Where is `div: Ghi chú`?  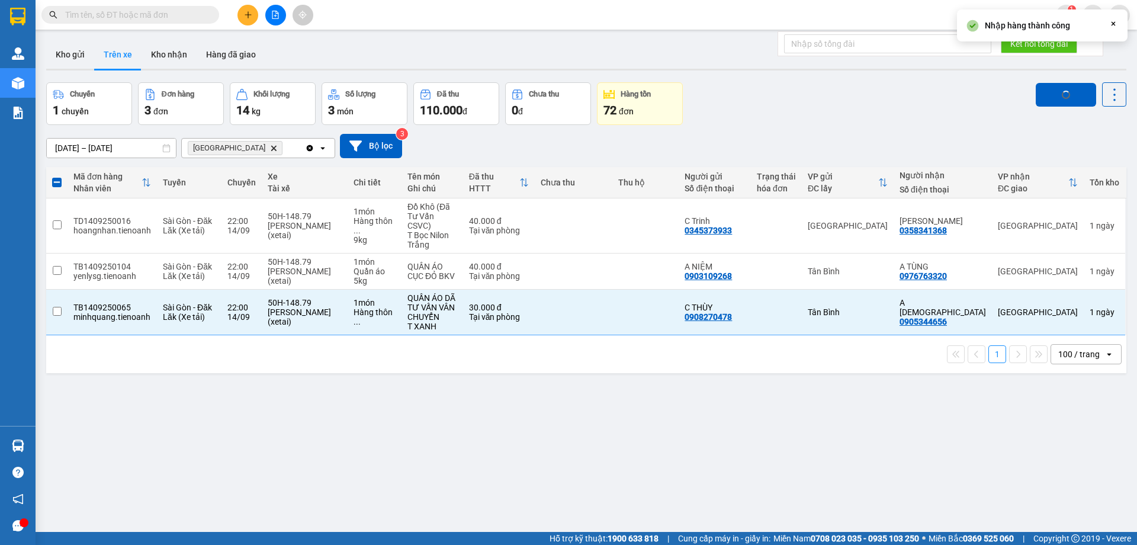 div: Ghi chú is located at coordinates (432, 188).